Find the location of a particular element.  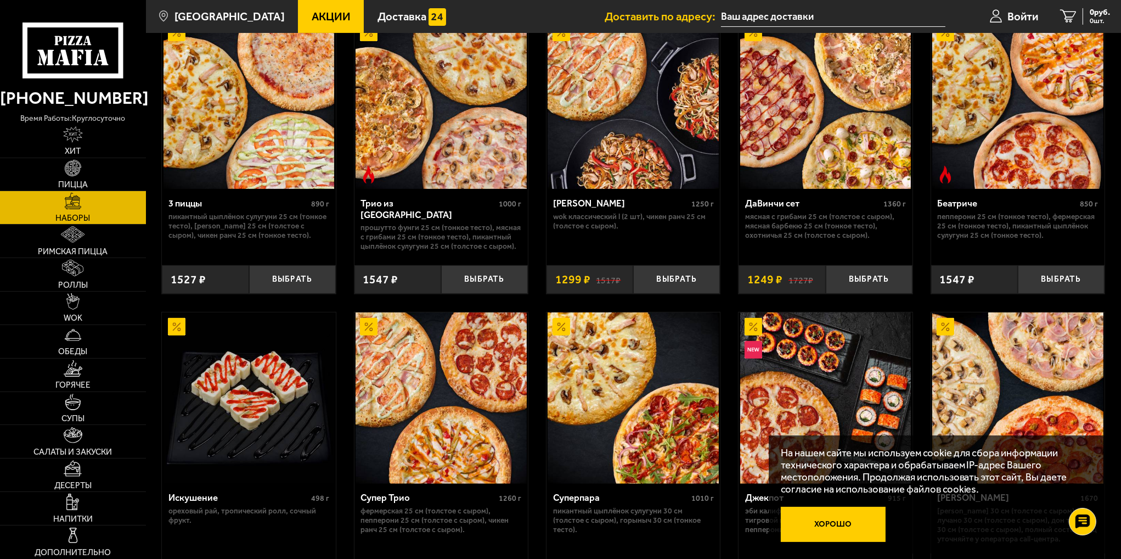

p: Эби Калифорния, Запечённый ролл с тигровой креветкой и пармезаном, Пепперони 25 см (толстое с сыр... is located at coordinates (825, 520).